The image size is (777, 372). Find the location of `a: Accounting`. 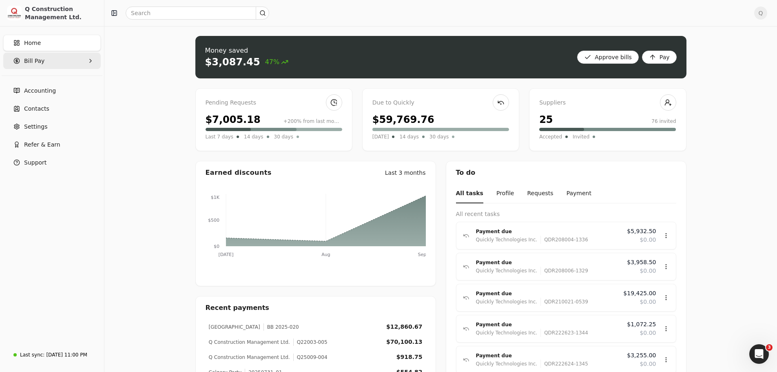

a: Accounting is located at coordinates (52, 91).